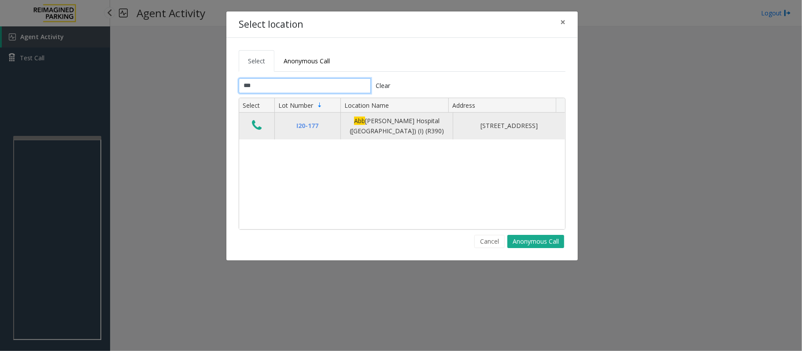  Describe the element at coordinates (402, 164) in the screenshot. I see `div: Data table` at that location.